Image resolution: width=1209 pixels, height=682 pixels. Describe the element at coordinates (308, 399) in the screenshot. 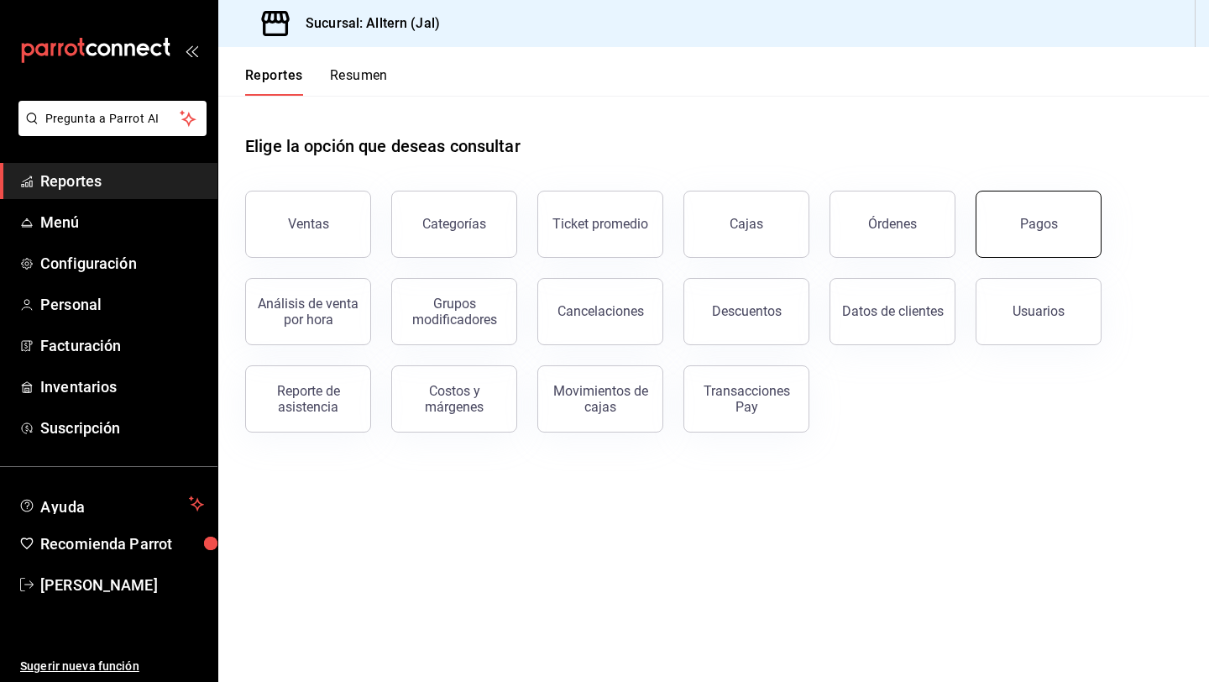

I see `div: Reporte de asistencia` at that location.